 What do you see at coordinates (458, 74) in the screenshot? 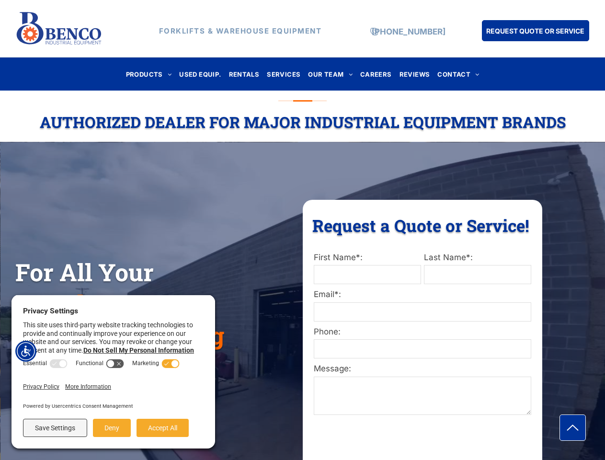
I see `a: CONTACT` at bounding box center [458, 74].